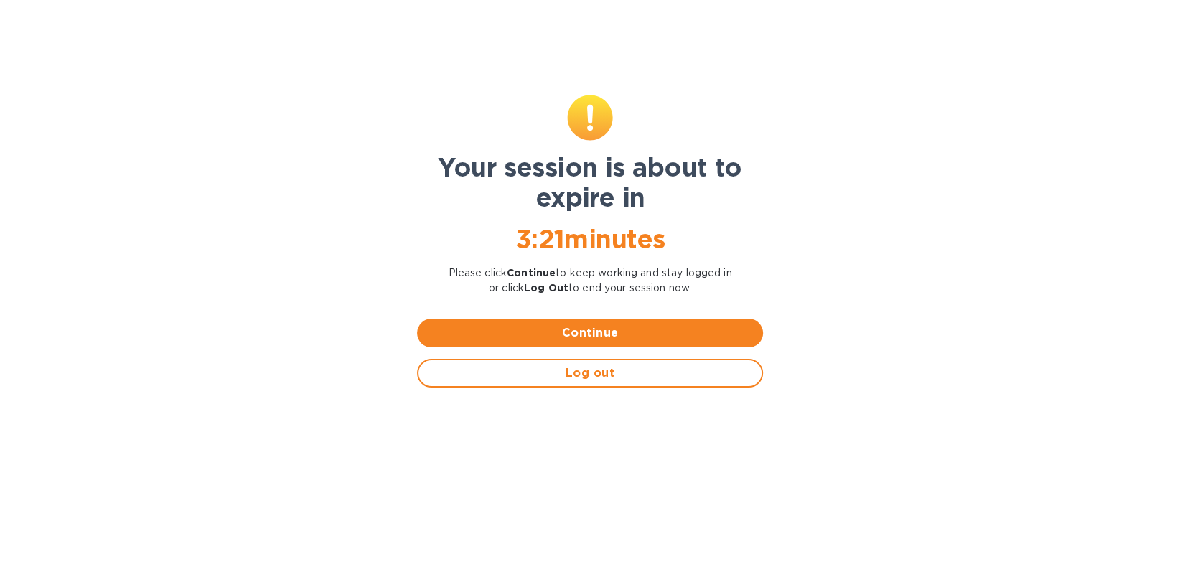  Describe the element at coordinates (590, 281) in the screenshot. I see `p: Please click to keep working and stay logged in or click to end your session now.` at that location.